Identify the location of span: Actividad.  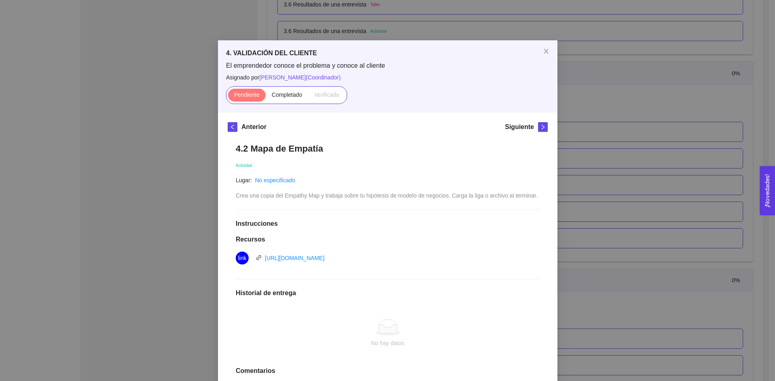
(244, 166).